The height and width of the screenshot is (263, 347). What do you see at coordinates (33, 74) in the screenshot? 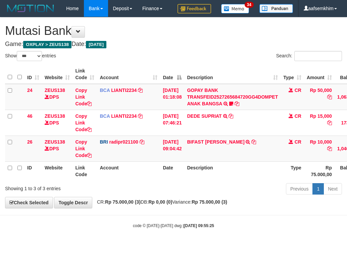
I see `th: ID: activate to sort column ascending` at bounding box center [33, 74].